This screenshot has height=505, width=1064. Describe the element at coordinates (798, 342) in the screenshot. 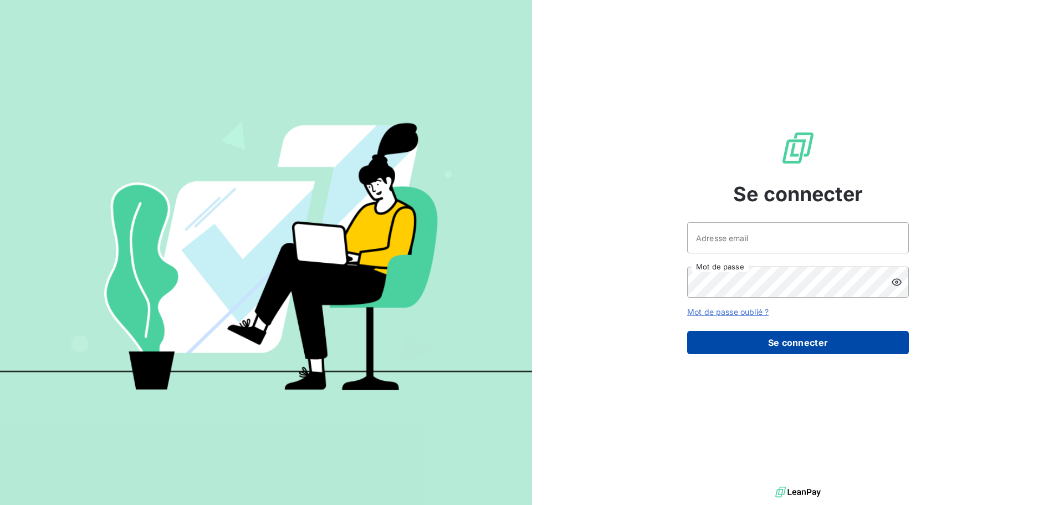

I see `button: Se connecter` at that location.